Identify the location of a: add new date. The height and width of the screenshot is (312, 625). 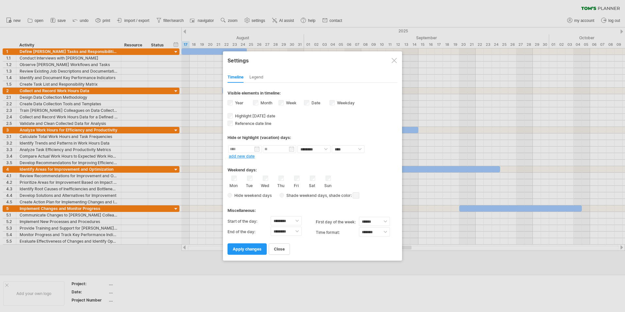
(242, 156).